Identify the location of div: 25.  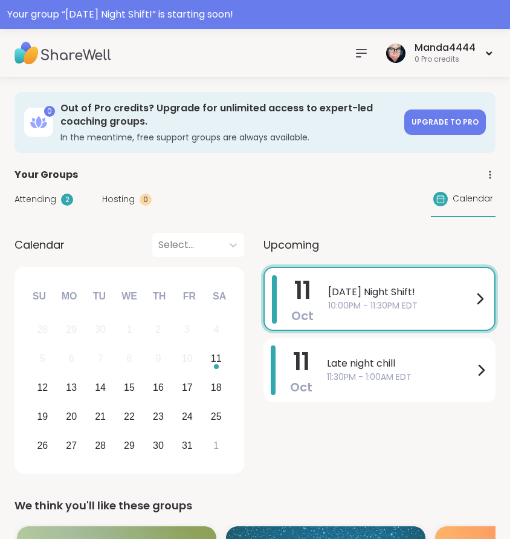
(216, 416).